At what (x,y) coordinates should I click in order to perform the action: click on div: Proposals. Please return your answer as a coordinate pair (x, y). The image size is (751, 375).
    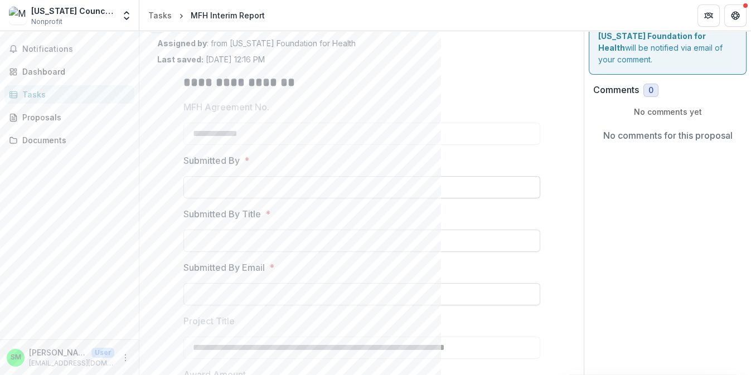
    Looking at the image, I should click on (74, 117).